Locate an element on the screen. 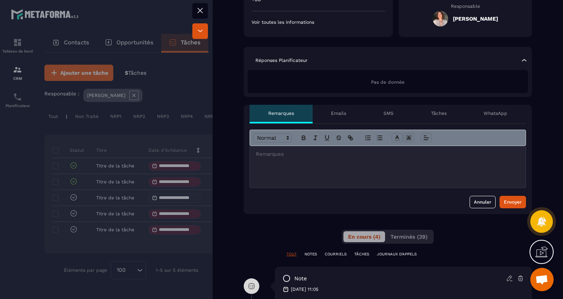  button: Terminés (39) is located at coordinates (409, 237).